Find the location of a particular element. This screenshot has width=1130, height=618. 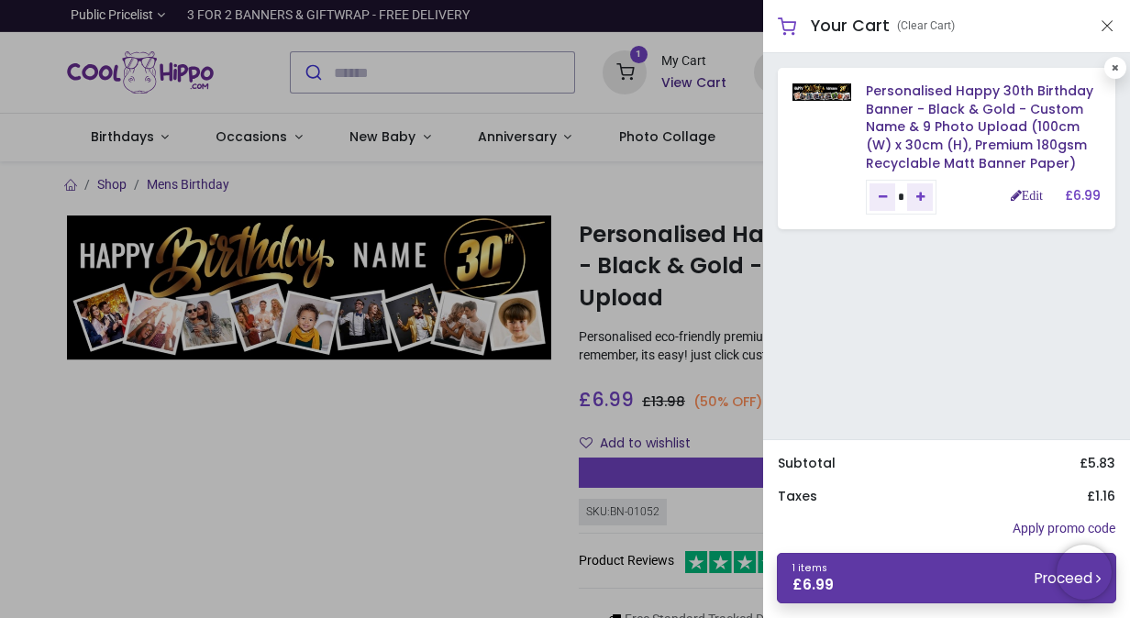

a: Apply promo code is located at coordinates (1064, 529).